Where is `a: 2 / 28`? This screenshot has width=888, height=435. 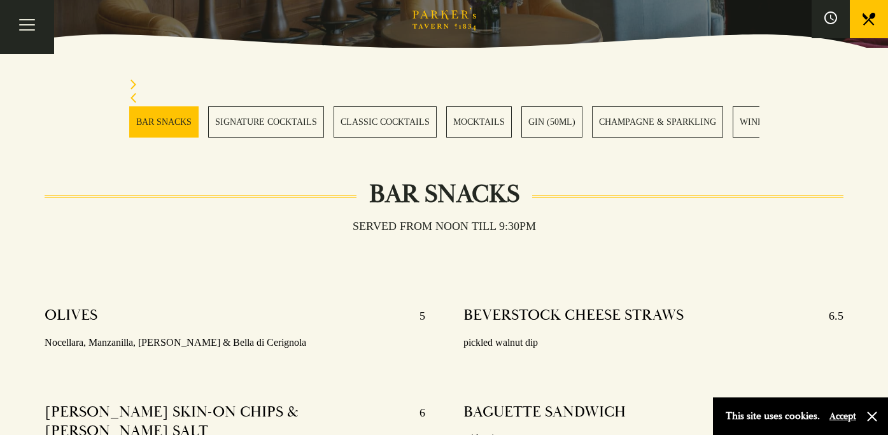 a: 2 / 28 is located at coordinates (266, 122).